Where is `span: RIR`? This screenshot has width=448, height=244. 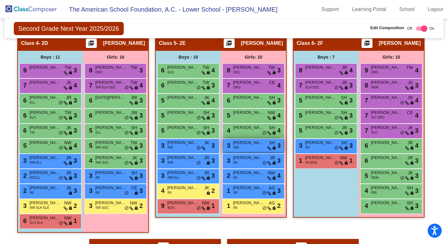
span: RIR is located at coordinates (236, 147).